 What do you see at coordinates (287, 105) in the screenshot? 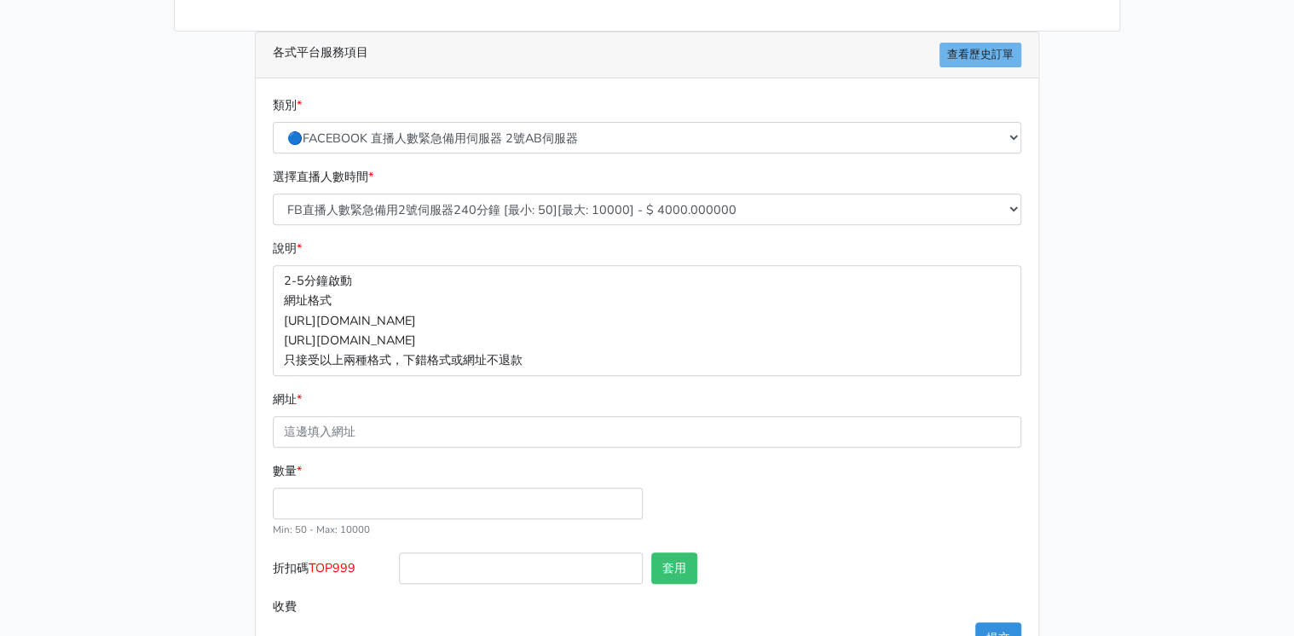
I see `label: 類別` at bounding box center [287, 105].